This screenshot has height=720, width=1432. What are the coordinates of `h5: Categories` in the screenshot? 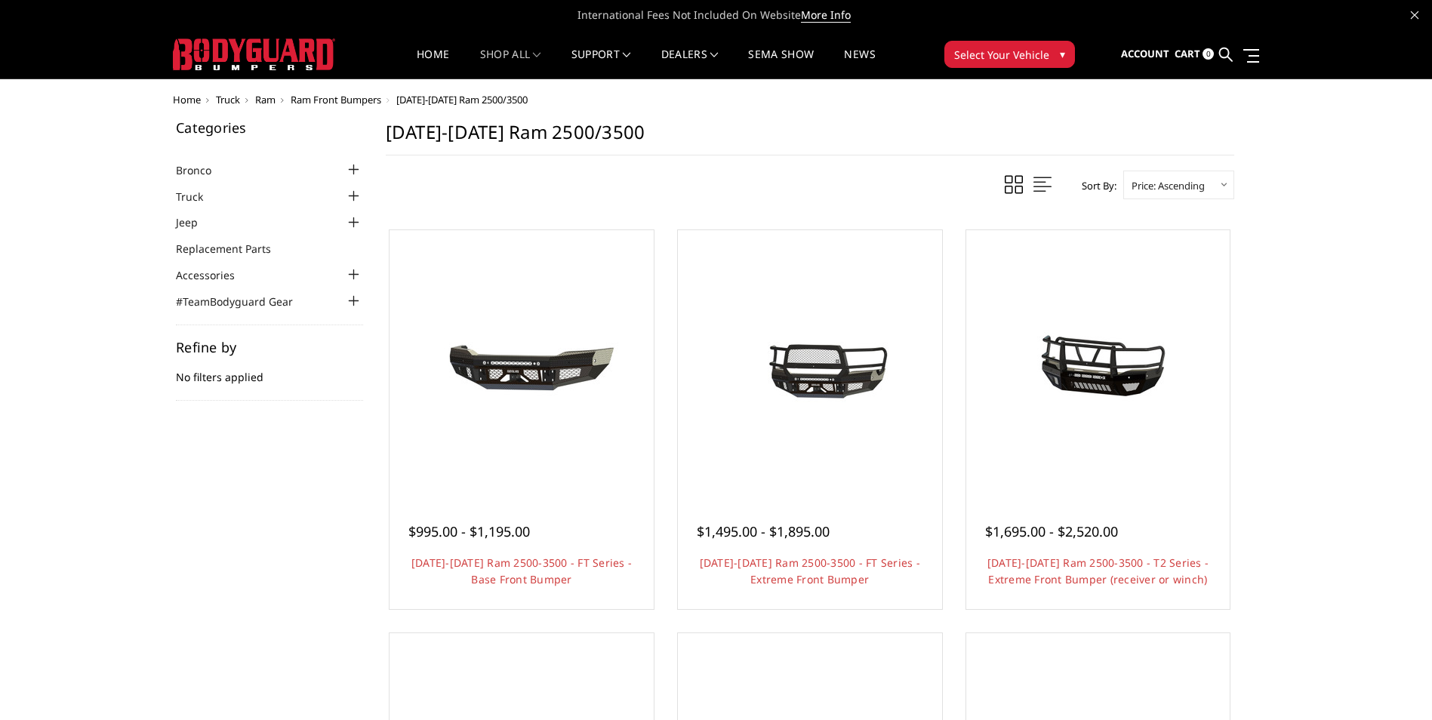 It's located at (270, 128).